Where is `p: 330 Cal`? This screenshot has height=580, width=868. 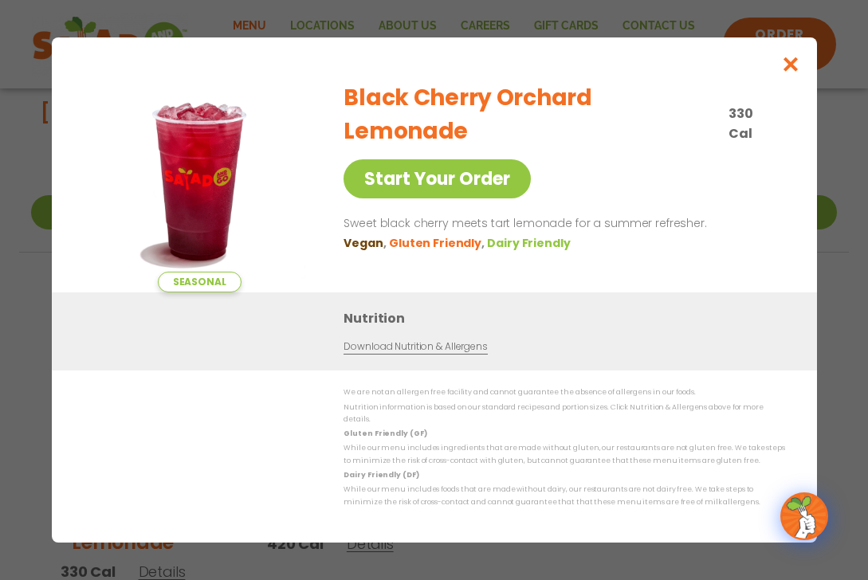
p: 330 Cal is located at coordinates (753, 124).